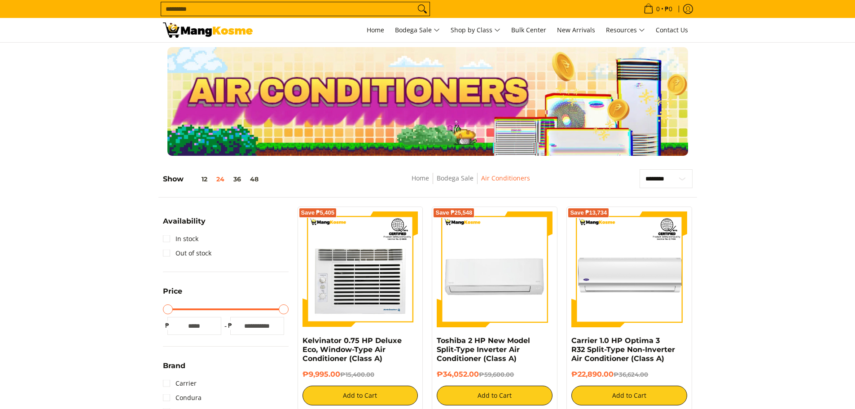 The image size is (855, 409). Describe the element at coordinates (631, 374) in the screenshot. I see `del: ₱36,624.00` at that location.